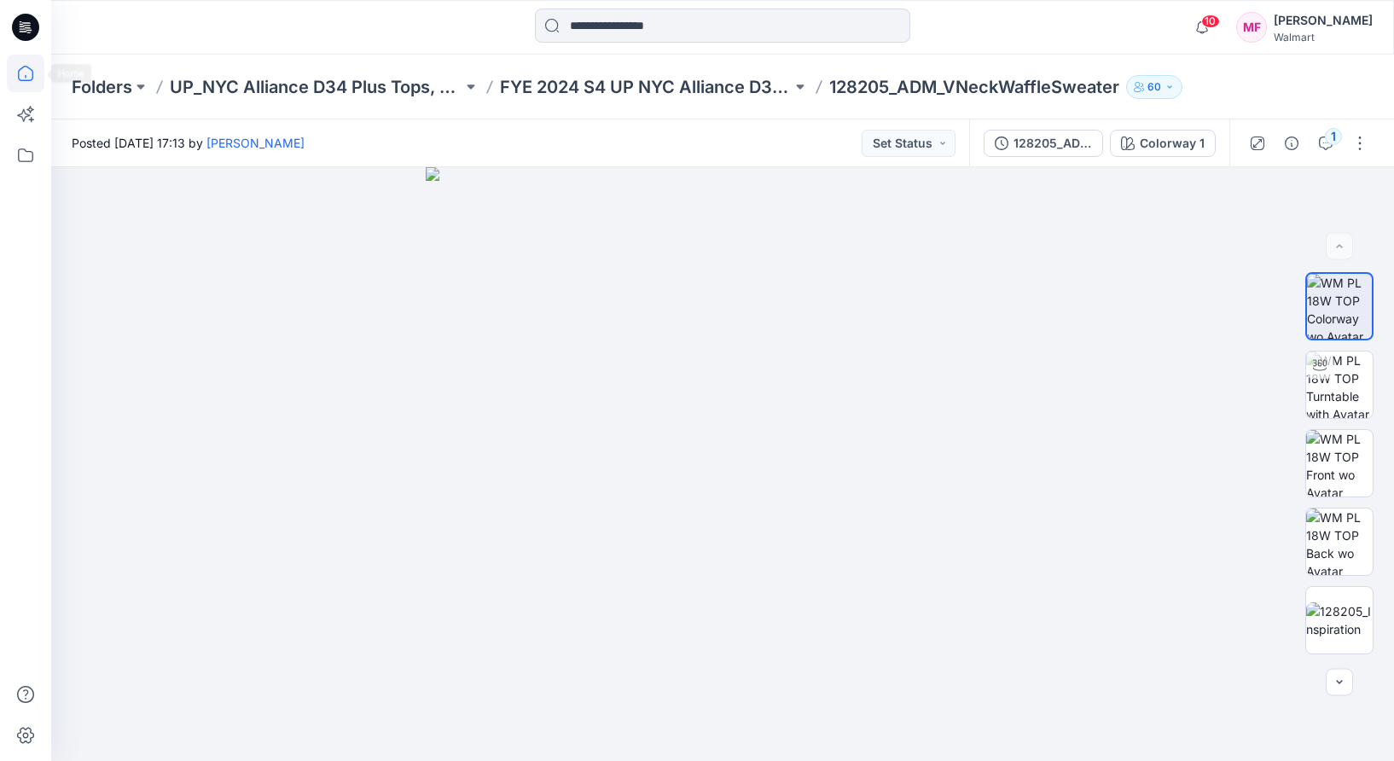  What do you see at coordinates (646, 87) in the screenshot?
I see `a: FYE 2024 S4 UP NYC Alliance D34 Plus Tops & Dresses` at bounding box center [646, 87].